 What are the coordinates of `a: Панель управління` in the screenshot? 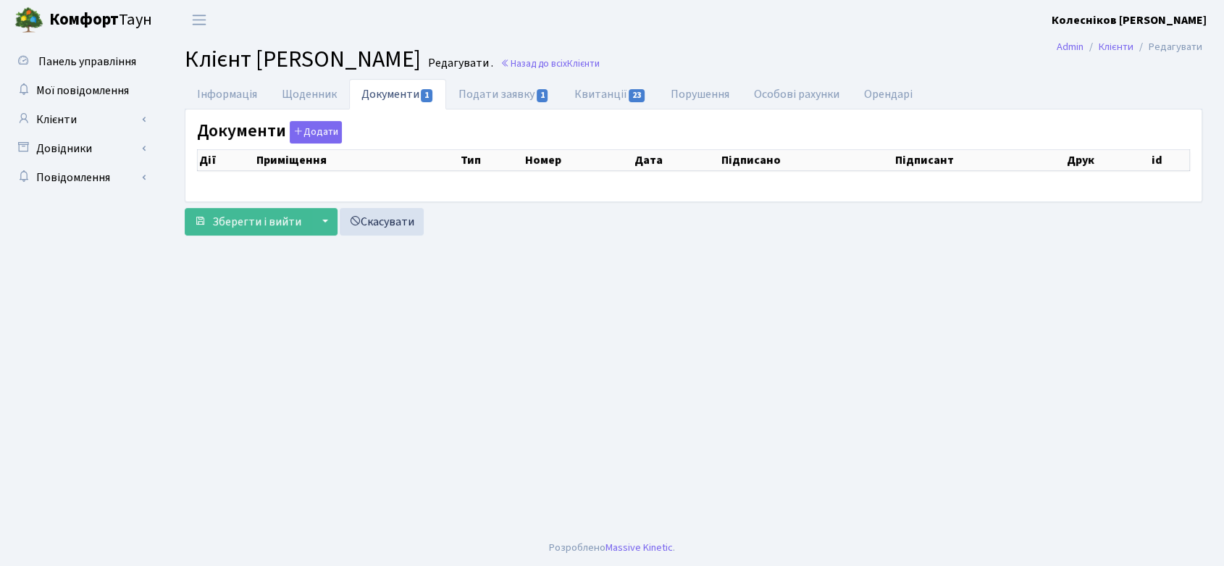 It's located at (80, 62).